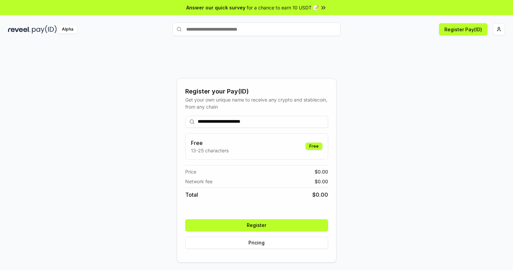 The height and width of the screenshot is (270, 513). What do you see at coordinates (463, 29) in the screenshot?
I see `button: Register Pay(ID)` at bounding box center [463, 29].